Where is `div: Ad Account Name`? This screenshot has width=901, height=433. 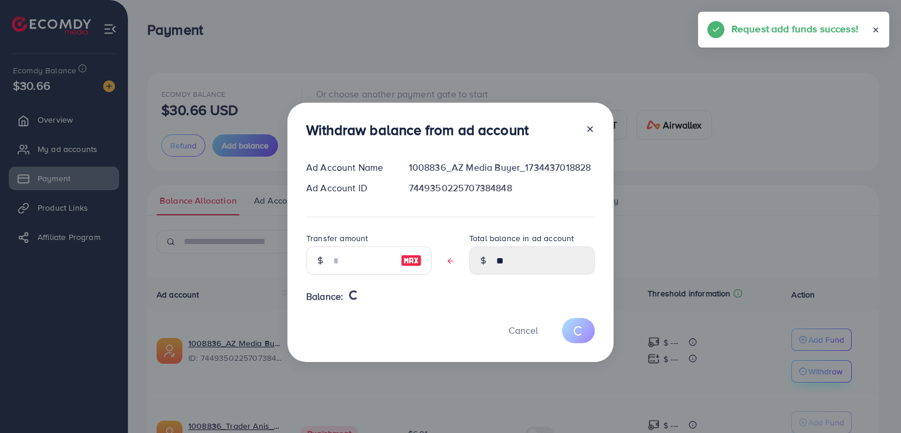
div: Ad Account Name is located at coordinates (348, 167).